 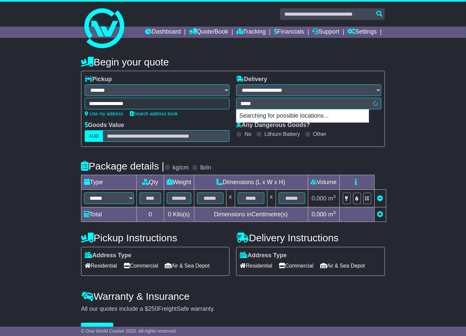 I want to click on a: Remove this item, so click(x=380, y=198).